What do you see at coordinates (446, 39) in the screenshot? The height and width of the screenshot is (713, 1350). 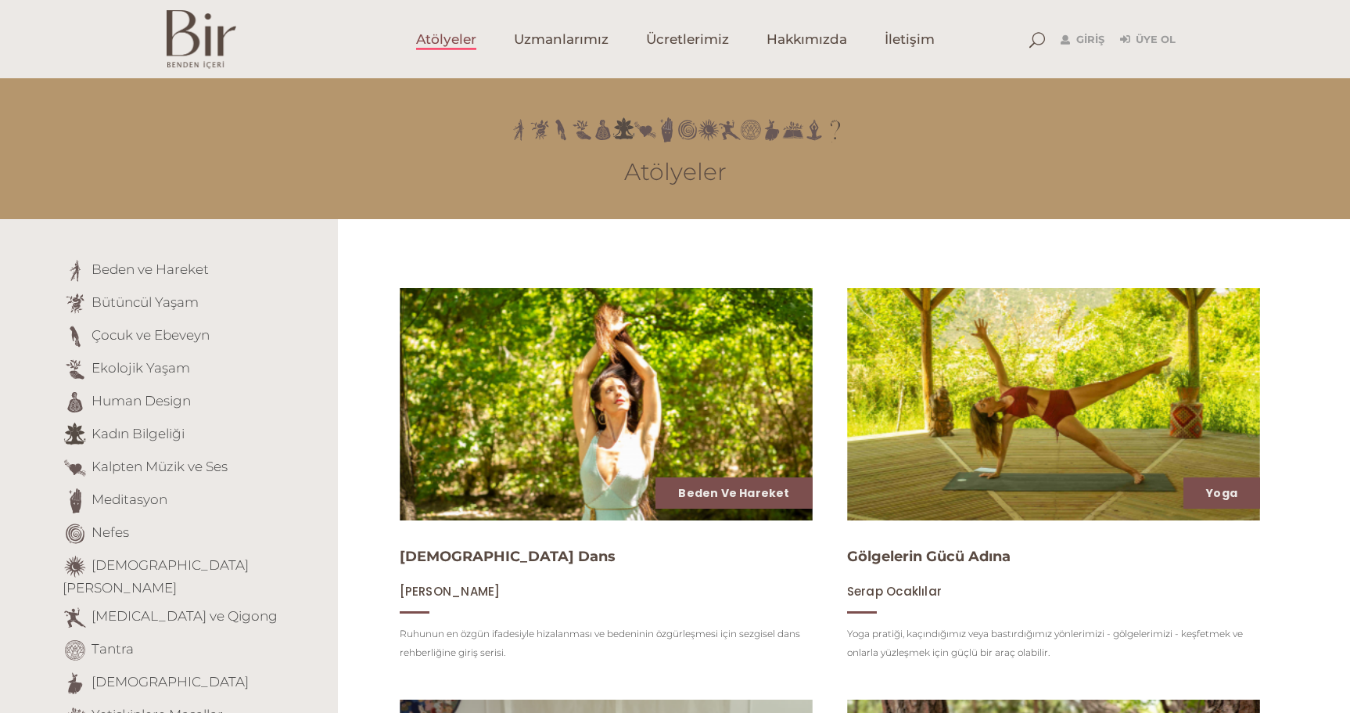 I see `span: Atölyeler` at bounding box center [446, 39].